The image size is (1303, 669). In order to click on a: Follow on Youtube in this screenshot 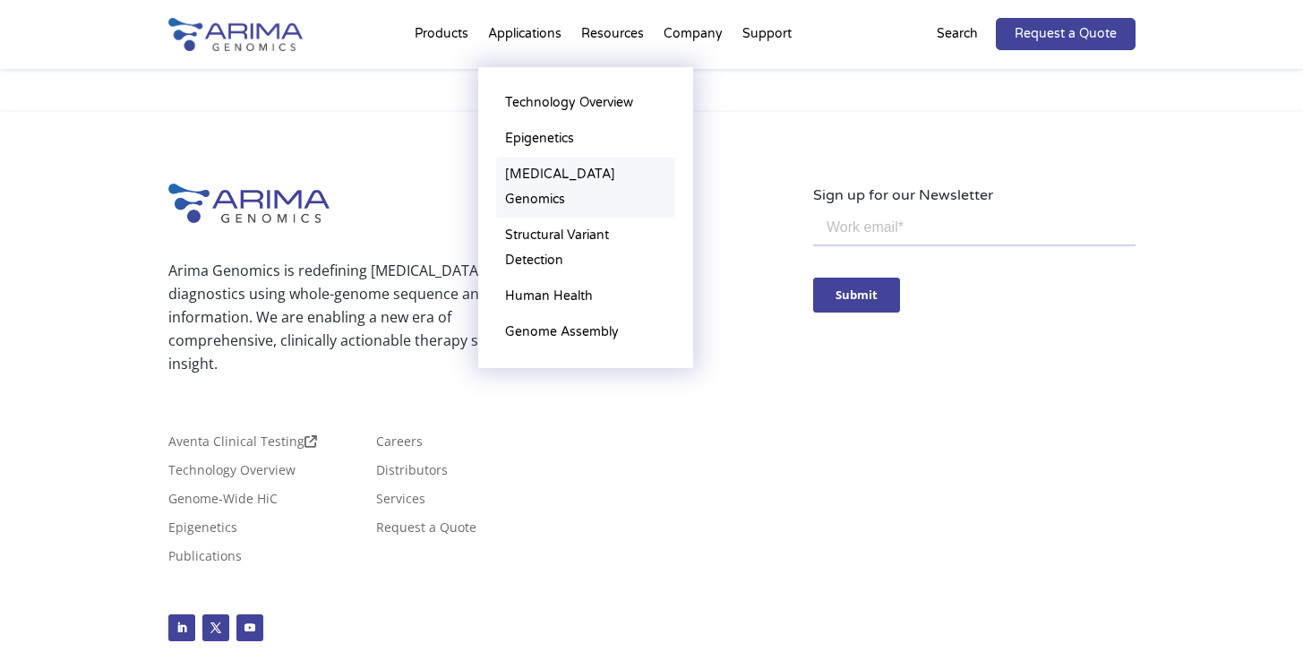, I will do `click(250, 628)`.